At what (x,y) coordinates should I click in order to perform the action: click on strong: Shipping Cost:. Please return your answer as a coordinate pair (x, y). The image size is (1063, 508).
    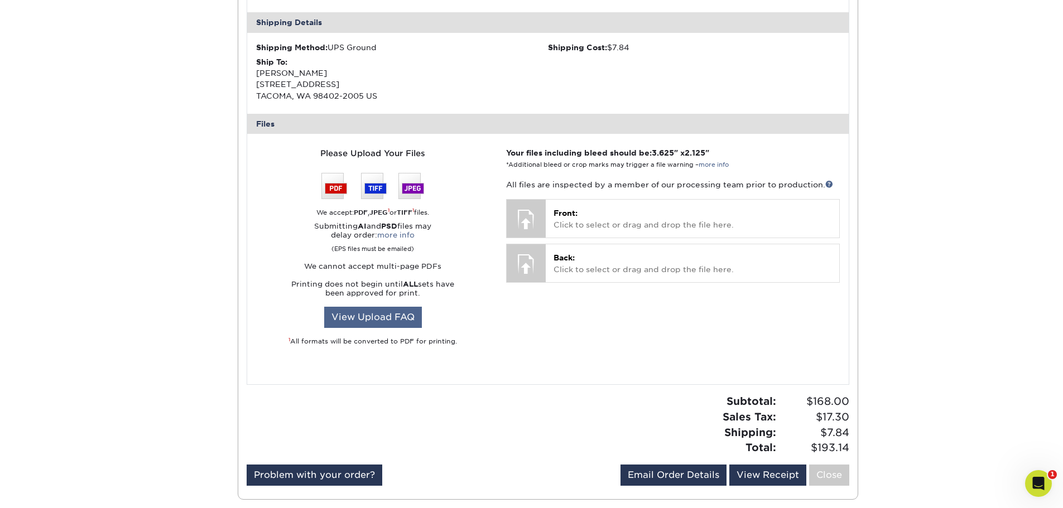
    Looking at the image, I should click on (577, 47).